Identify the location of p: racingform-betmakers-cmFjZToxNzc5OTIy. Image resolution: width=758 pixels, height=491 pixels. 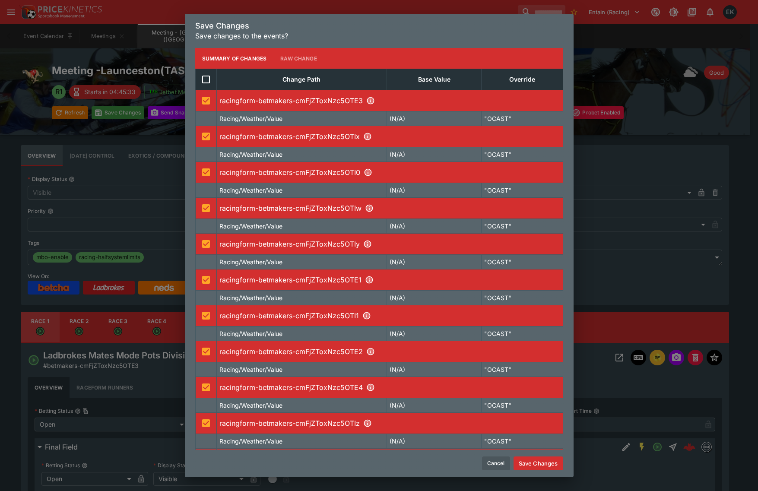
(390, 244).